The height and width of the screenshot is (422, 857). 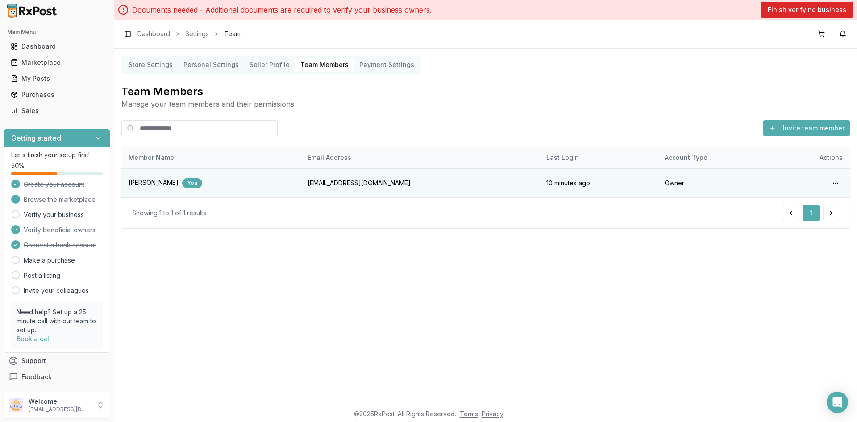 I want to click on div: Open Intercom Messenger, so click(x=838, y=402).